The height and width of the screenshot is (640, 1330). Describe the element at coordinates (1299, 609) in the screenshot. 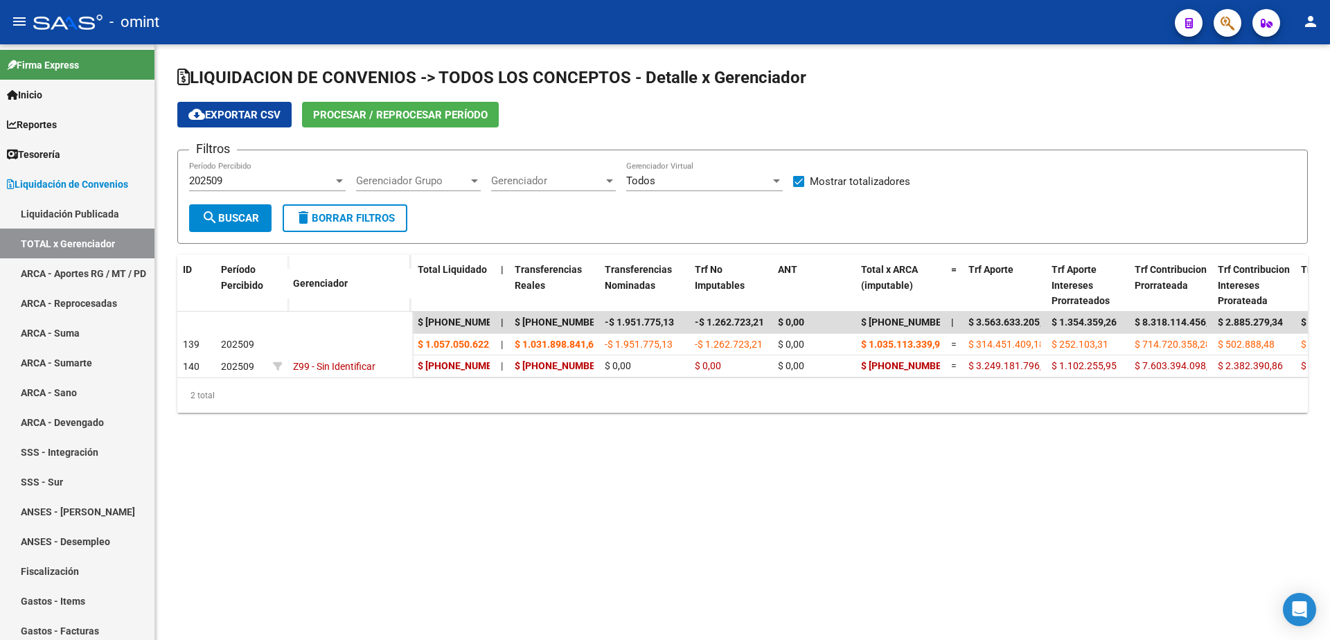

I see `div: Open Intercom Messenger` at that location.